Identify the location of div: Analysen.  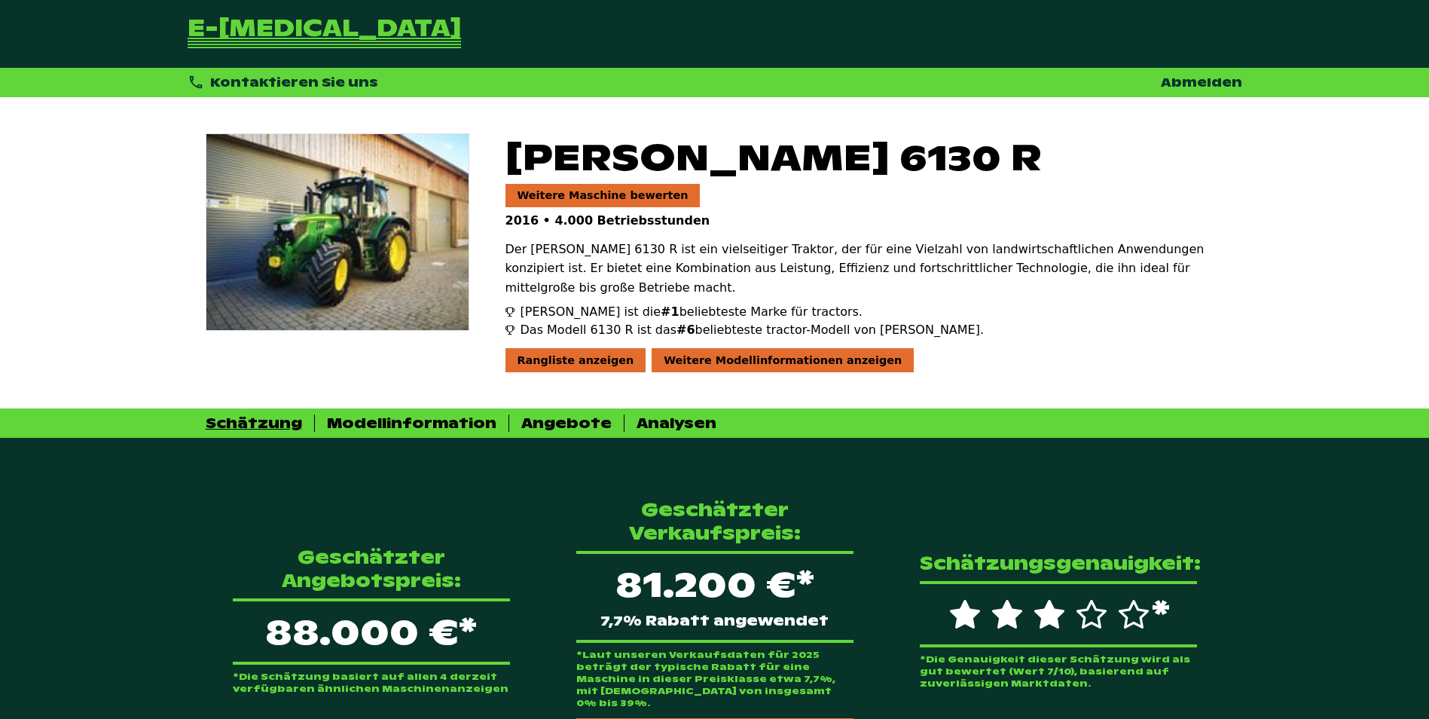
(676, 423).